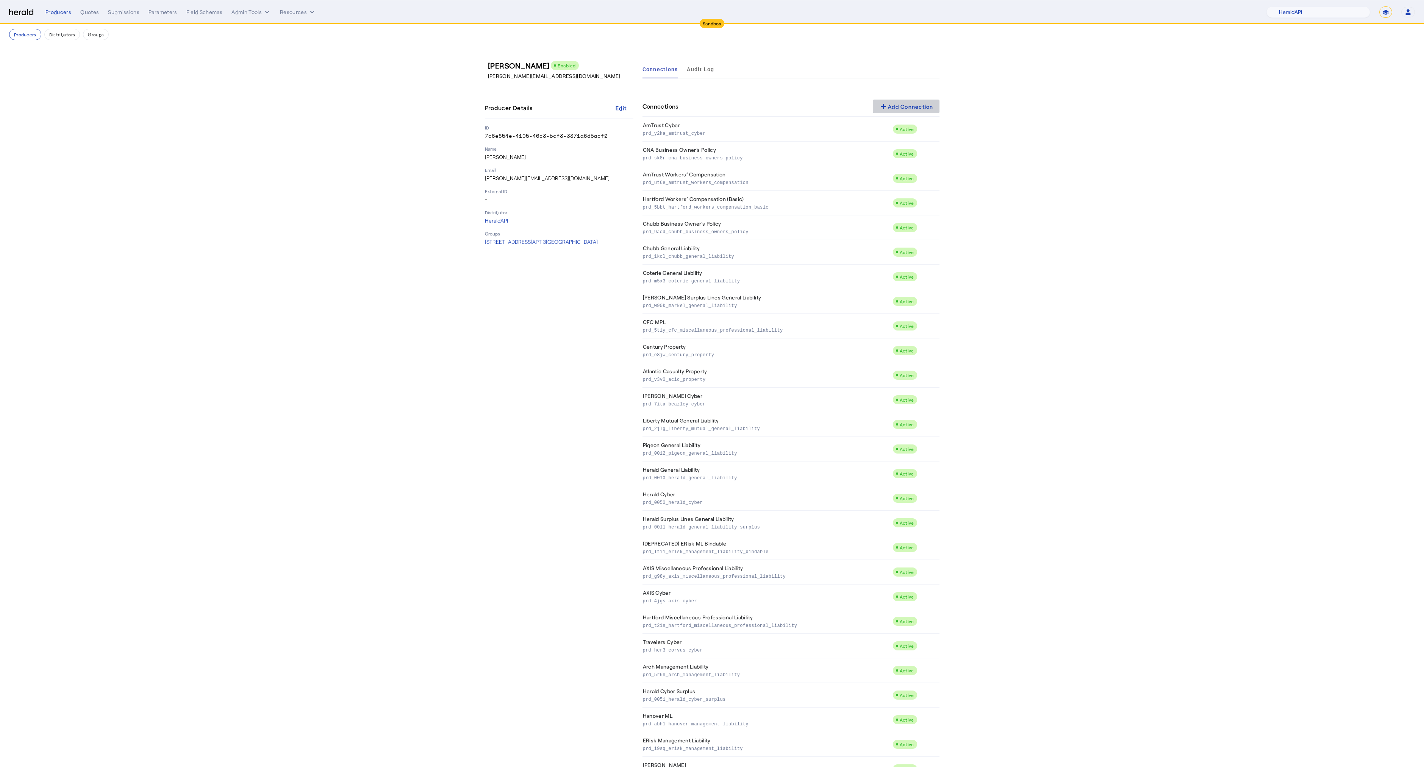 The height and width of the screenshot is (767, 1424). Describe the element at coordinates (766, 675) in the screenshot. I see `p: prd_5r6h_arch_management_liability` at that location.